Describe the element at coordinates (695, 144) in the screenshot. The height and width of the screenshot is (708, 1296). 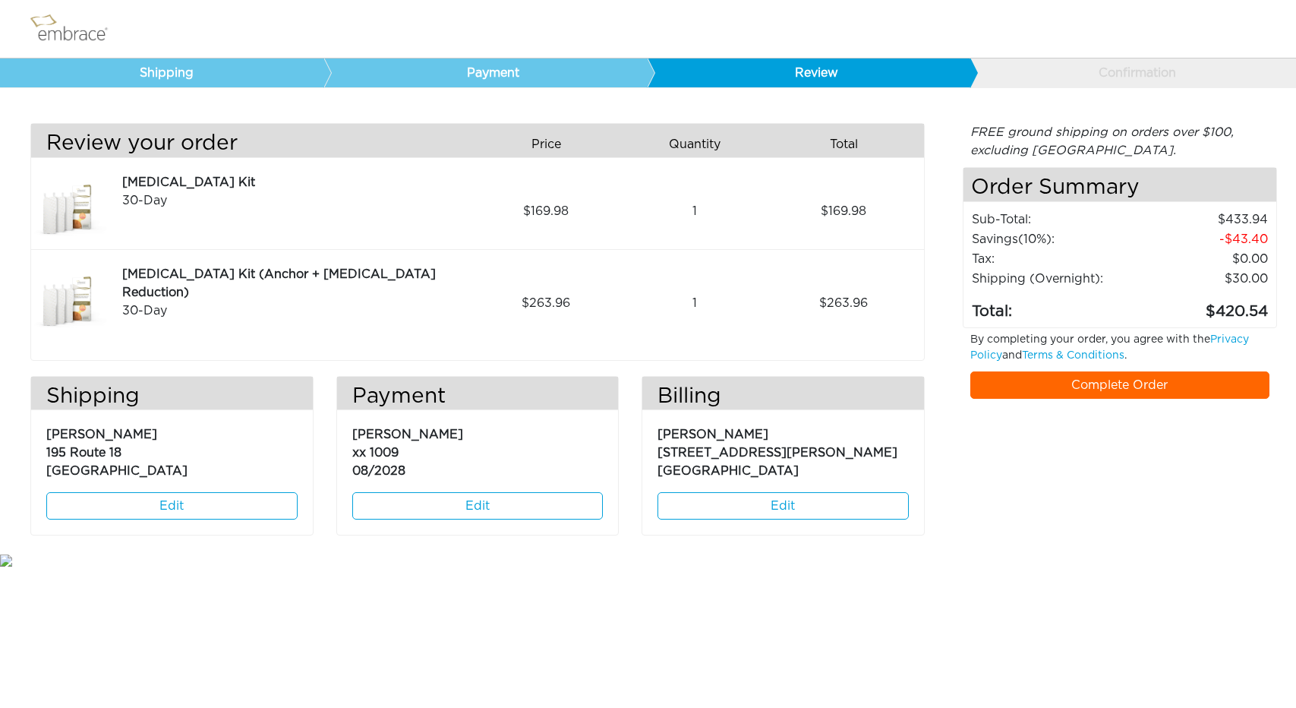
I see `span: Quantity` at that location.